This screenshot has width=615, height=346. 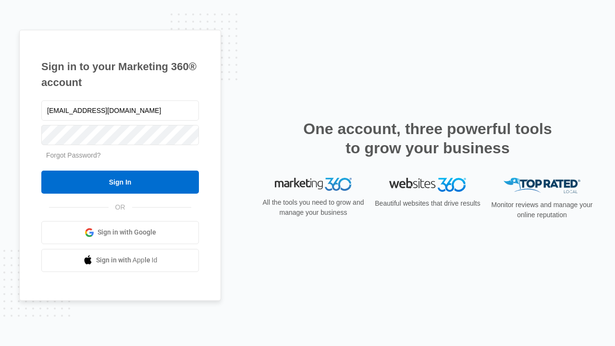 What do you see at coordinates (127, 232) in the screenshot?
I see `span: Sign in with Google` at bounding box center [127, 232].